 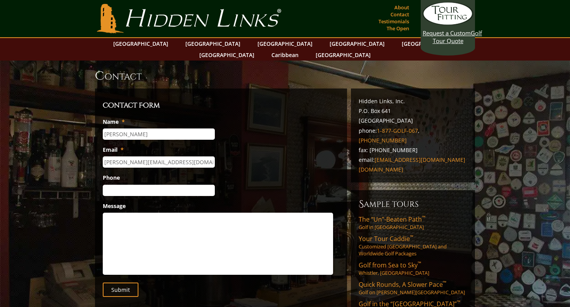 I want to click on a: Request a CustomGolf Tour Quote, so click(x=448, y=23).